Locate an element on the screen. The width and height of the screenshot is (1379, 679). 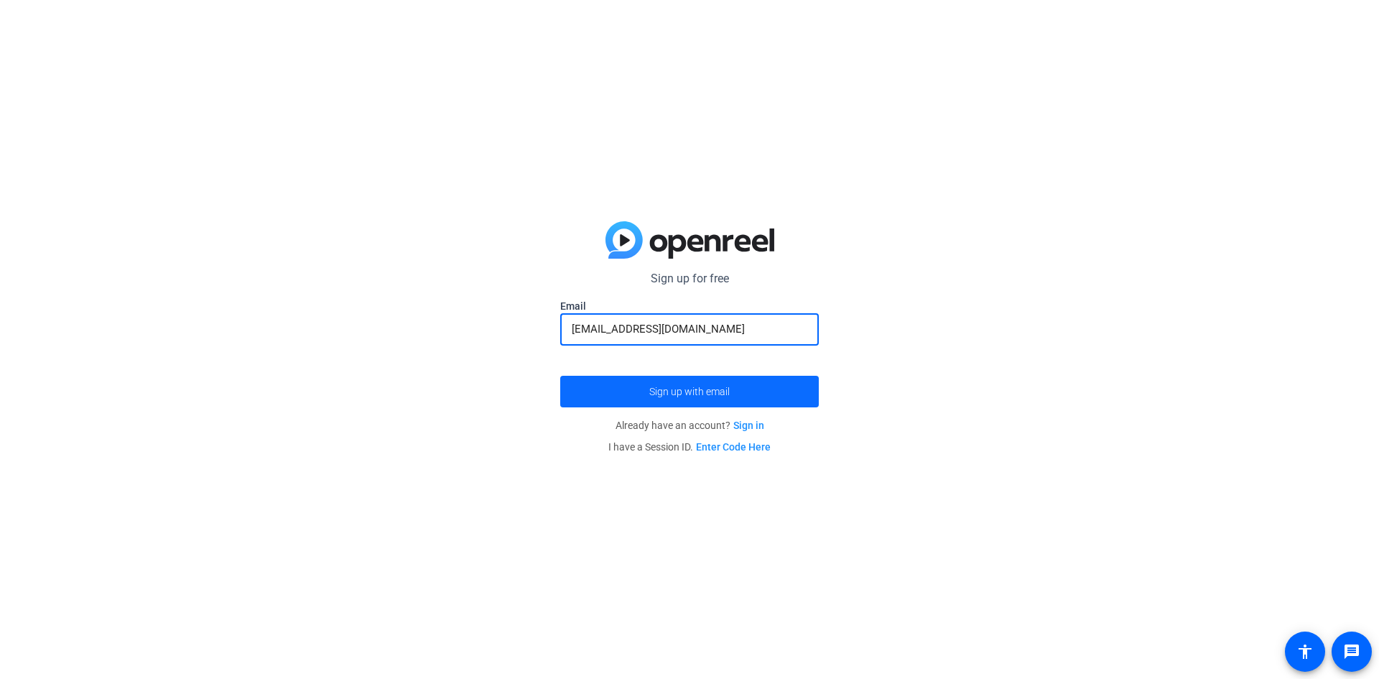
img: blue-gradient.svg is located at coordinates (689, 240).